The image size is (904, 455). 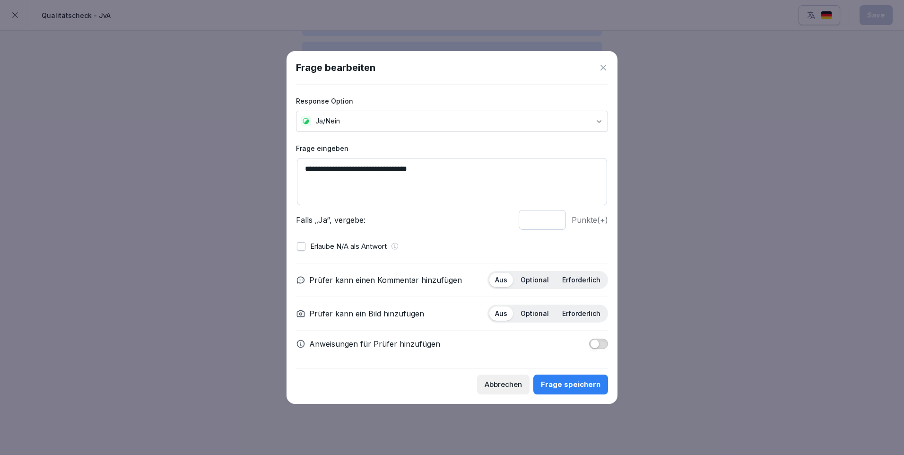 What do you see at coordinates (386, 280) in the screenshot?
I see `p: Prüfer kann einen Kommentar hinzufügen` at bounding box center [386, 280].